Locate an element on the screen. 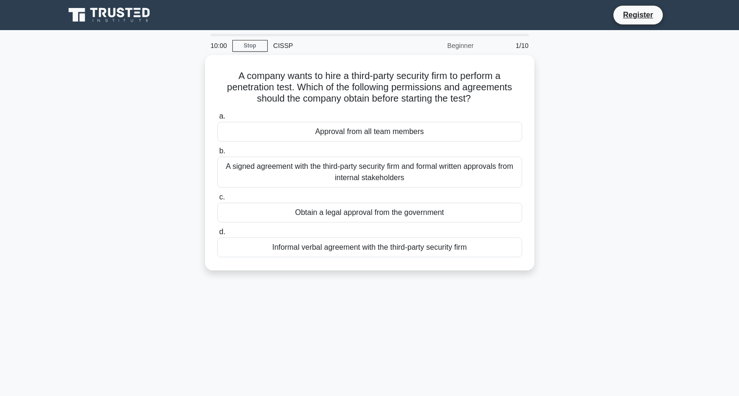 This screenshot has height=396, width=739. a: Register is located at coordinates (638, 15).